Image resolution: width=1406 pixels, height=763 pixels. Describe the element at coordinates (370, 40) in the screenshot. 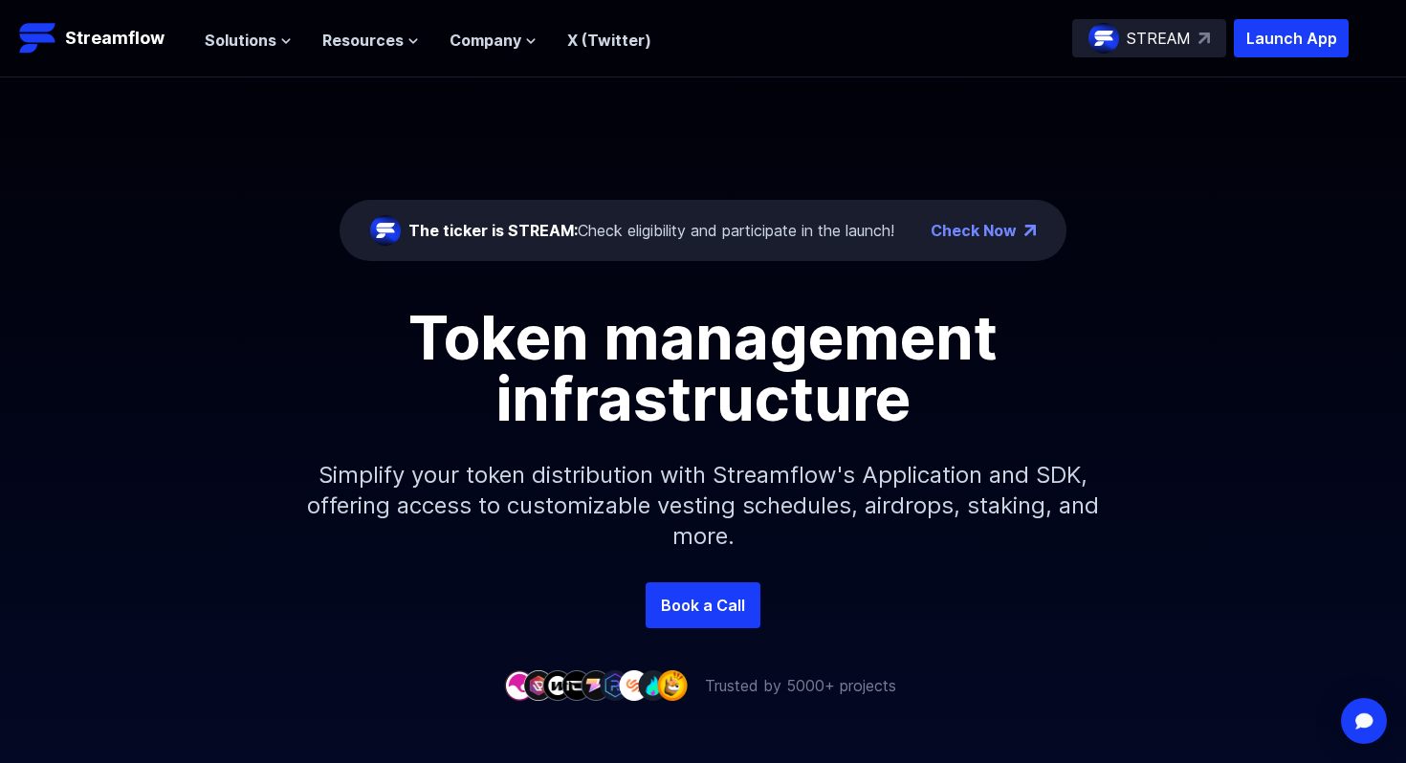

I see `button: Resources` at that location.